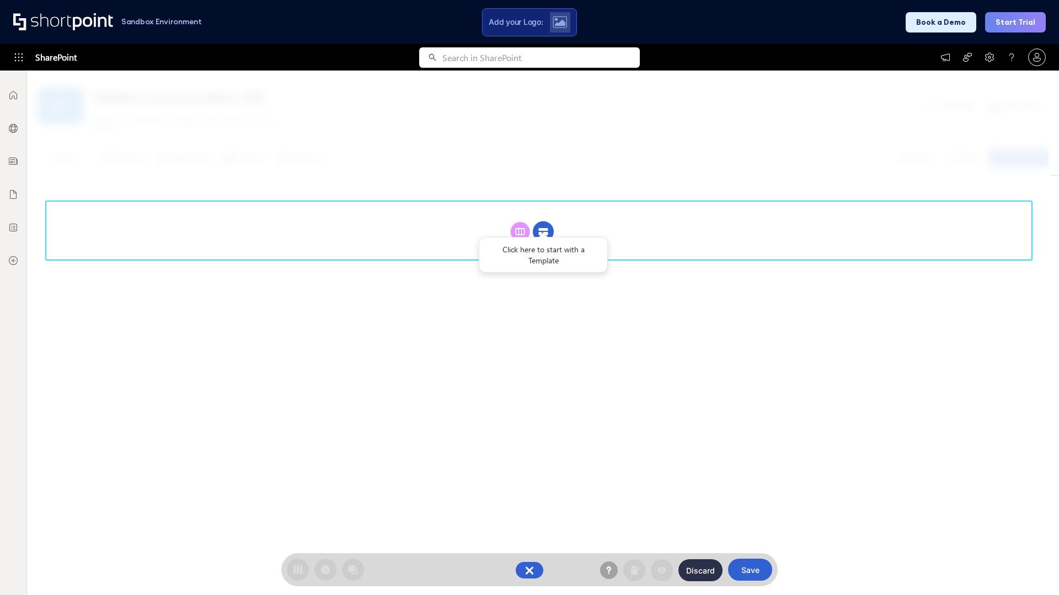 This screenshot has height=595, width=1059. I want to click on div: Chat Widget, so click(1031, 569).